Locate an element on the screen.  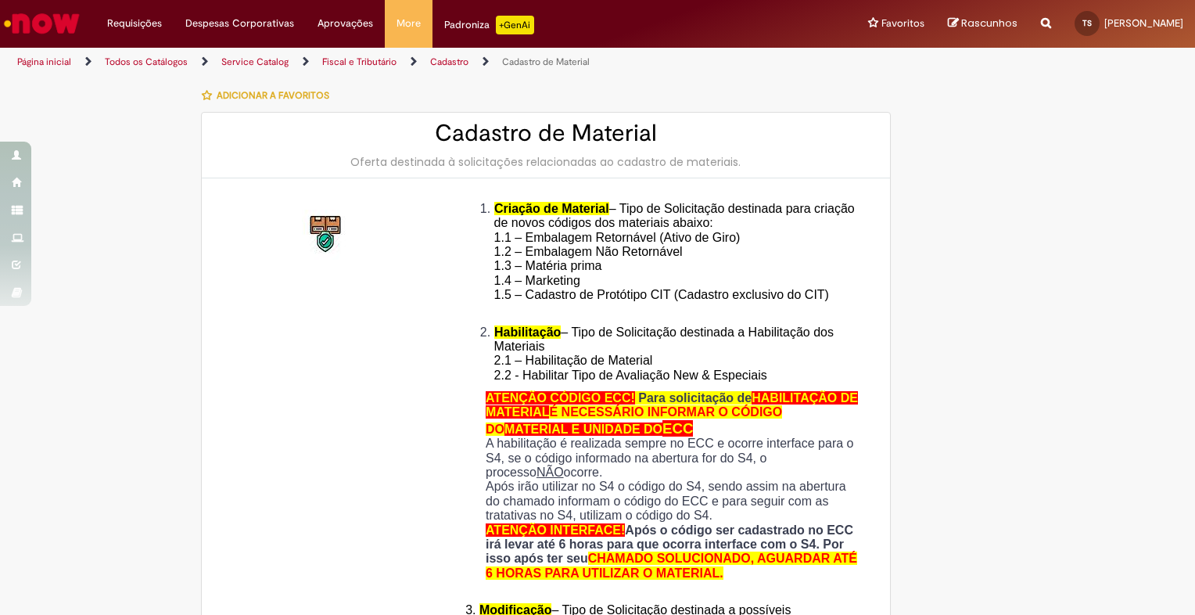
span: Despesas Corporativas is located at coordinates (239, 23).